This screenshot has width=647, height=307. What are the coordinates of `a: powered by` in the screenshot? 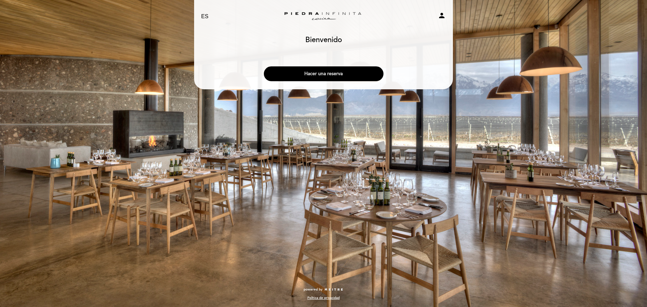 It's located at (323, 289).